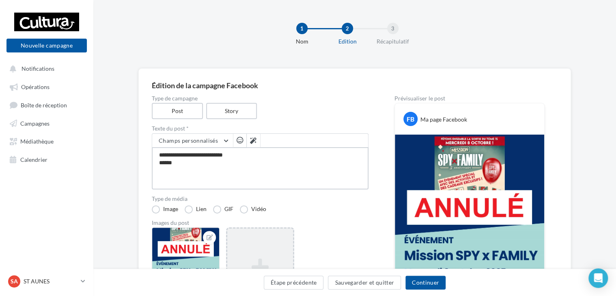  What do you see at coordinates (393, 41) in the screenshot?
I see `div: Récapitulatif` at bounding box center [393, 41].